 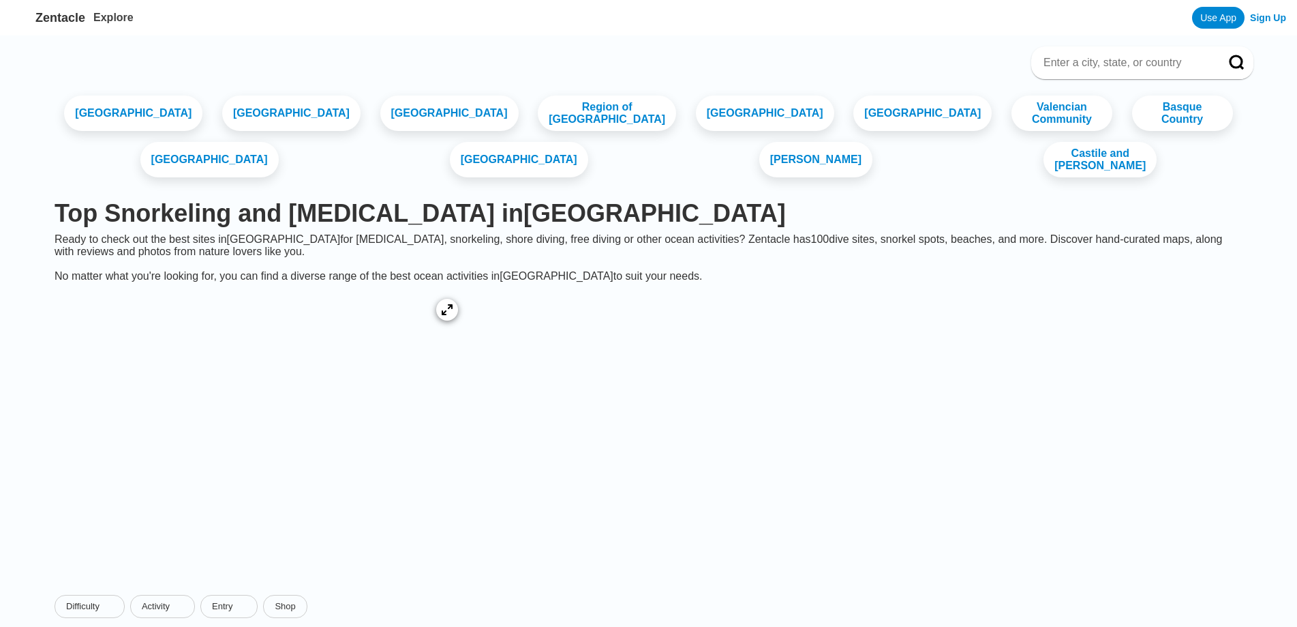 What do you see at coordinates (1126, 63) in the screenshot?
I see `input: Enter a city, state, or country` at bounding box center [1126, 63].